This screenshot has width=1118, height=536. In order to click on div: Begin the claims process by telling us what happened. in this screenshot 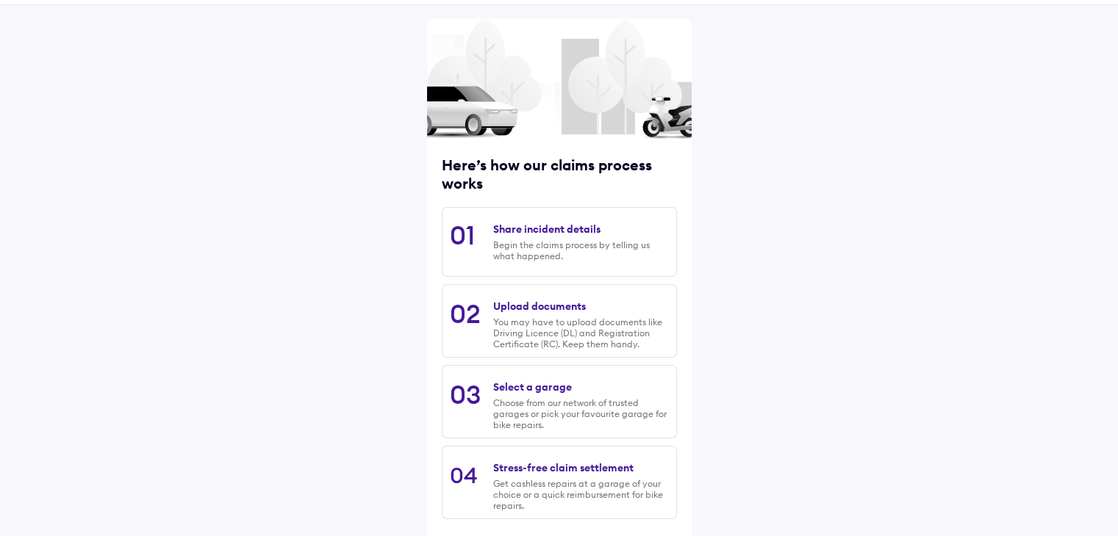, I will do `click(581, 251)`.